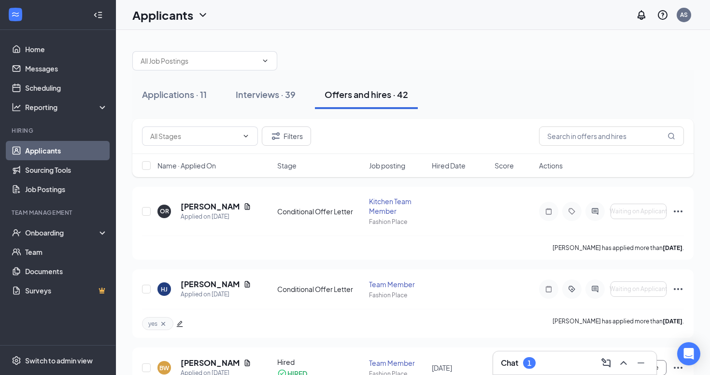 Image resolution: width=710 pixels, height=375 pixels. What do you see at coordinates (66, 271) in the screenshot?
I see `a: Documents` at bounding box center [66, 271].